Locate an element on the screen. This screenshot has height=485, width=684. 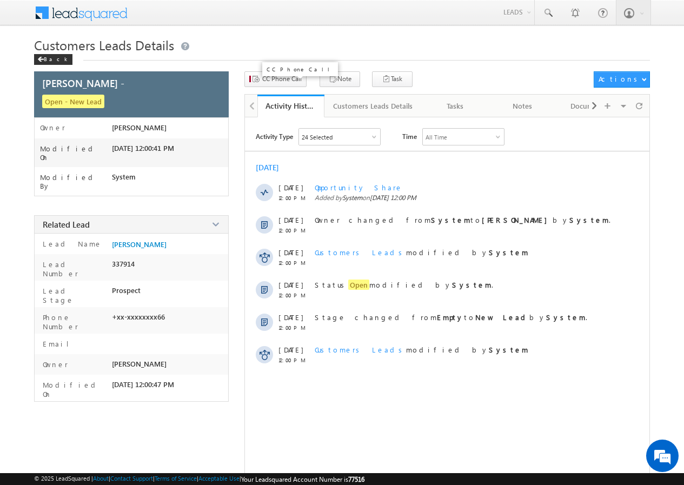
span: Opportunity Share is located at coordinates (358, 187).